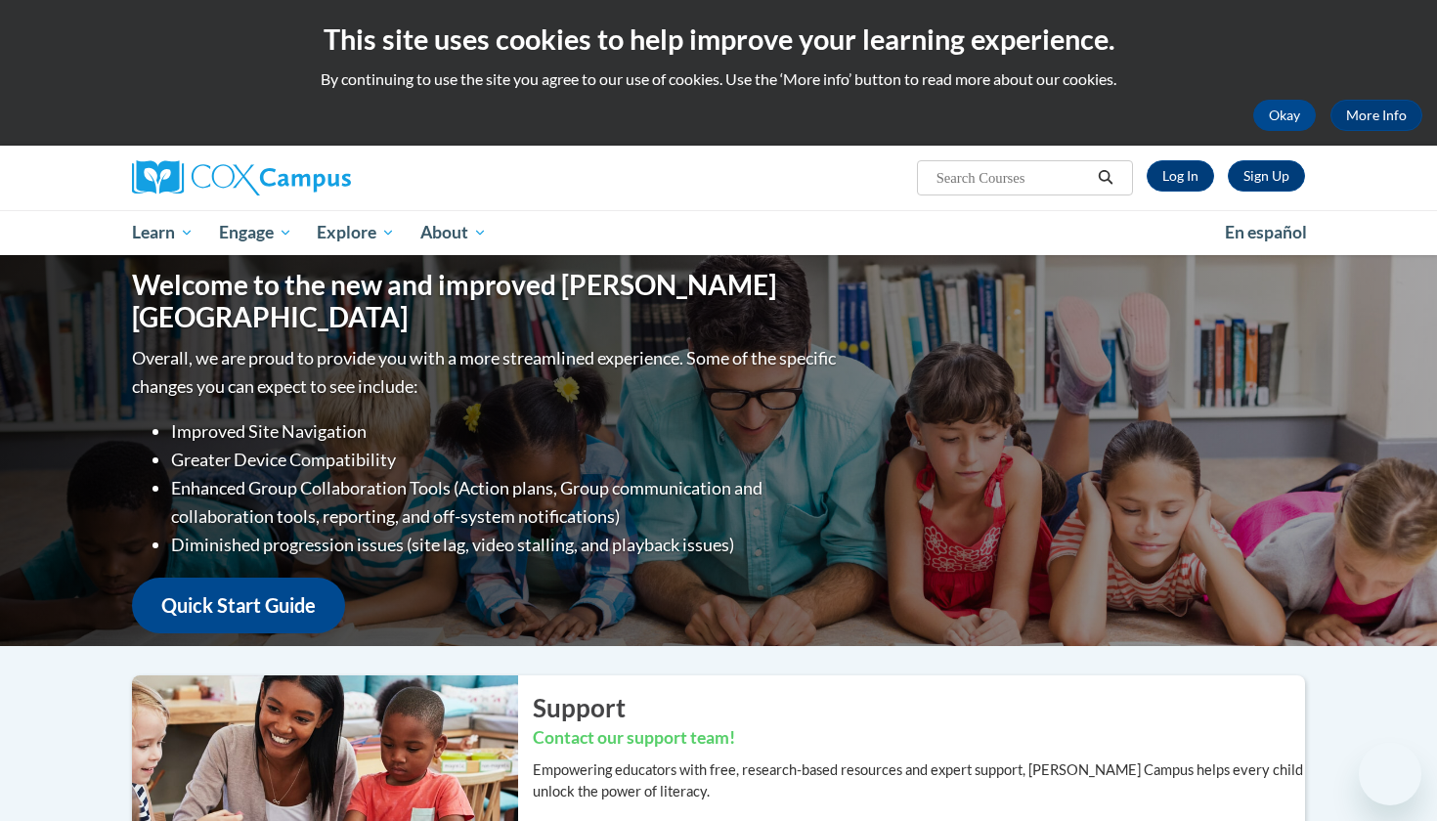  I want to click on a: Register, so click(1266, 176).